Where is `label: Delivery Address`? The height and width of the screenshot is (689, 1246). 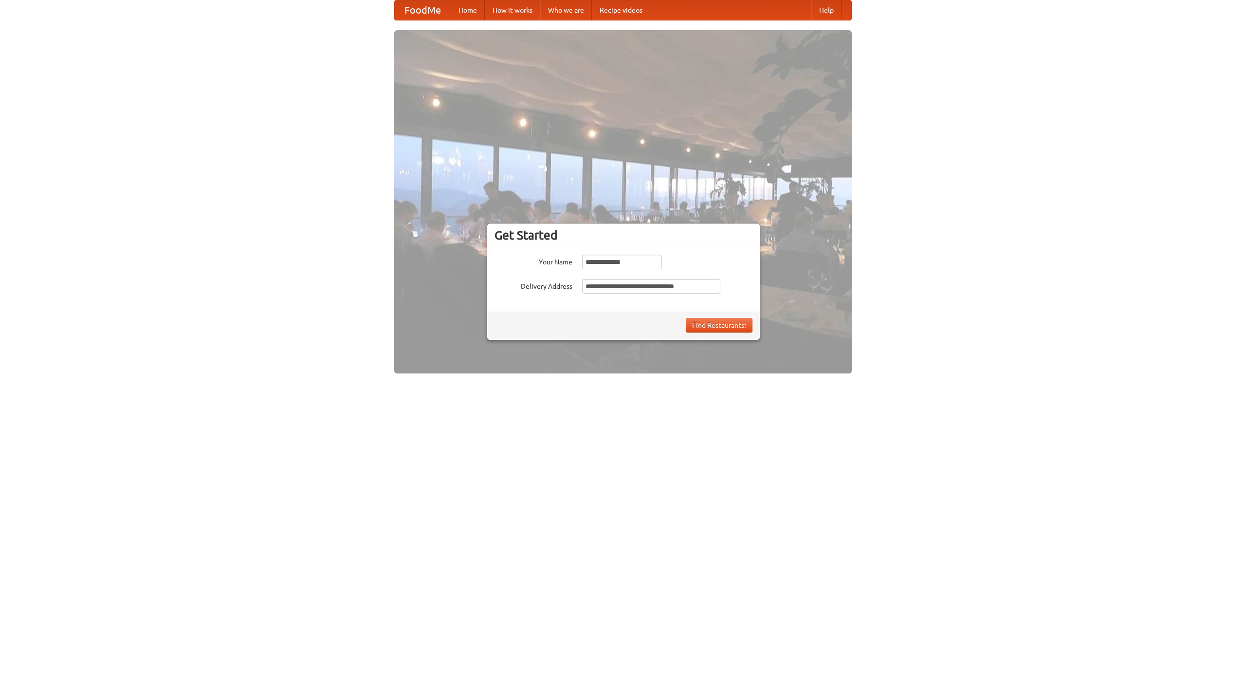
label: Delivery Address is located at coordinates (534, 285).